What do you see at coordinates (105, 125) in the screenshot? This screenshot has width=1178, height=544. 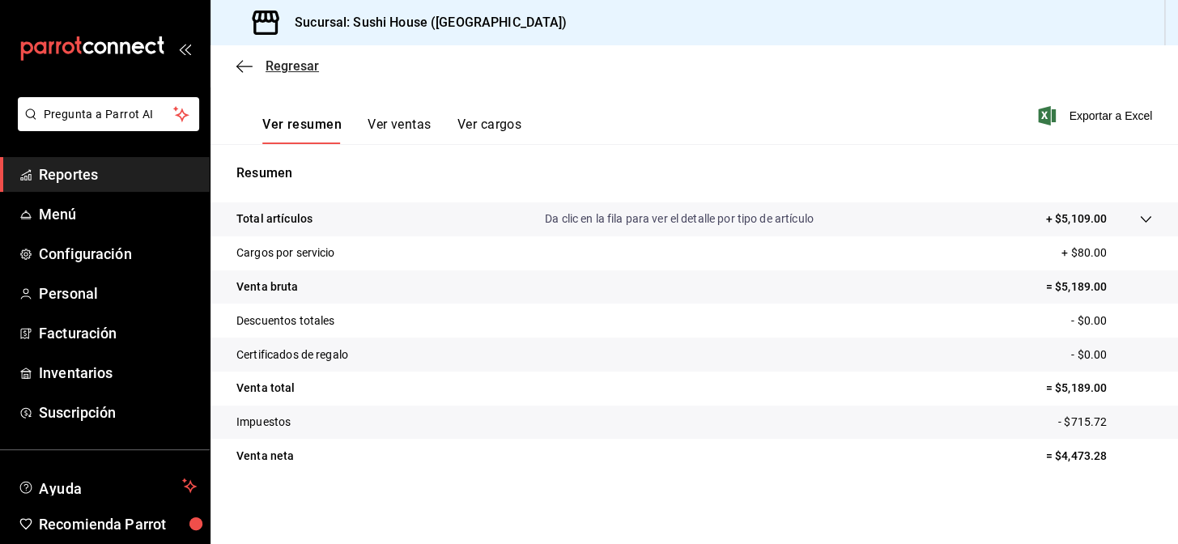 I see `a: Pregunta a Parrot AI` at bounding box center [105, 125].